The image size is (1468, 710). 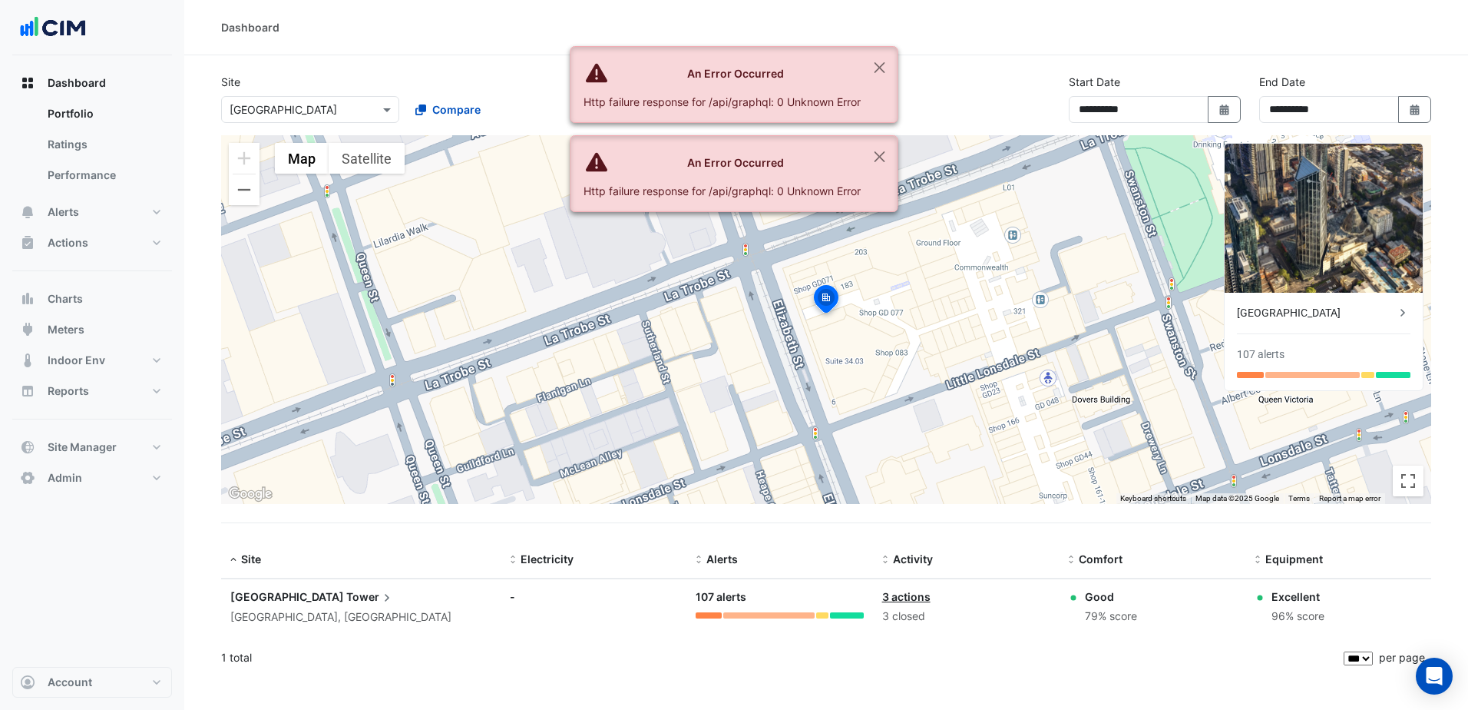 I want to click on button: Admin, so click(x=92, y=478).